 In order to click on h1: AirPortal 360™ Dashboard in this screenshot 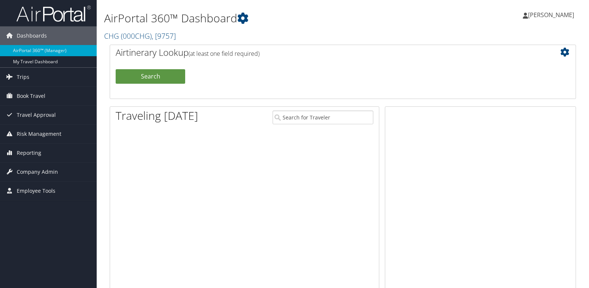, I will do `click(263, 18)`.